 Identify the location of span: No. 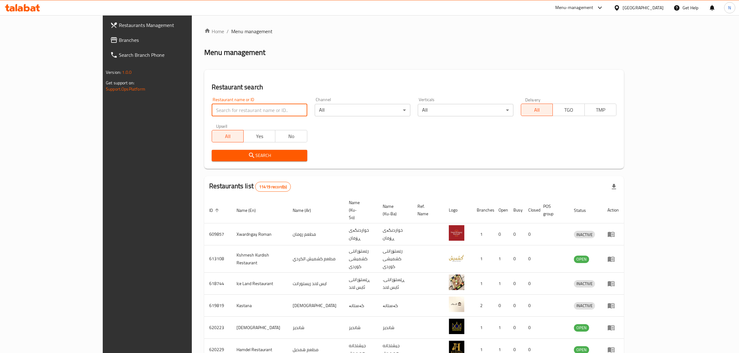
(291, 136).